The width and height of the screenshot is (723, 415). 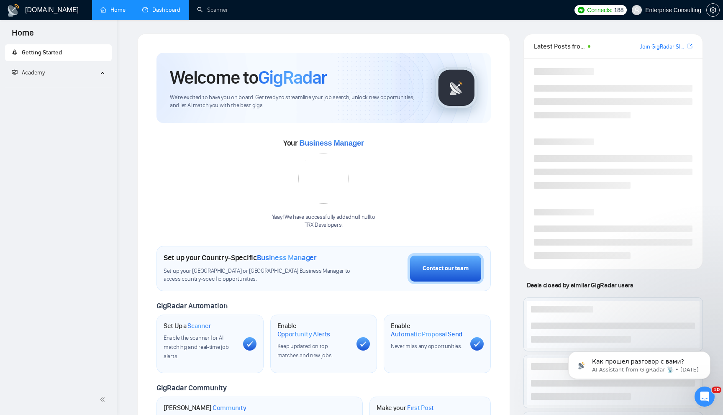 What do you see at coordinates (213, 10) in the screenshot?
I see `a: searchScanner` at bounding box center [213, 10].